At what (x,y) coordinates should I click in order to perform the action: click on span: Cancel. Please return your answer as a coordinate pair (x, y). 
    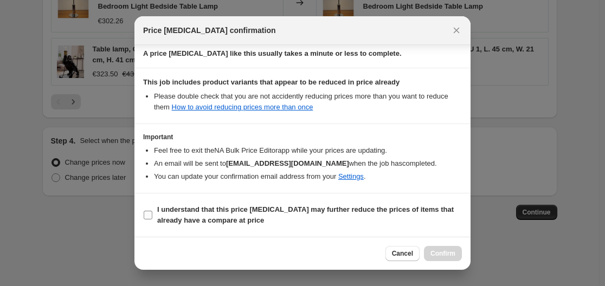
    Looking at the image, I should click on (402, 254).